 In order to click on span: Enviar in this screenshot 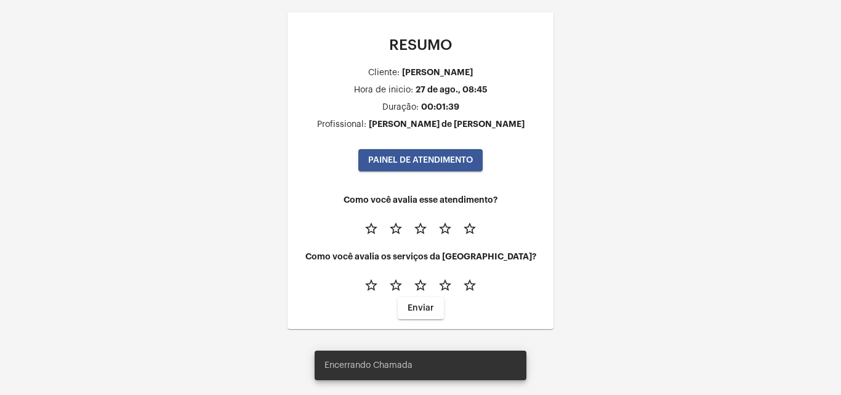, I will do `click(420, 308)`.